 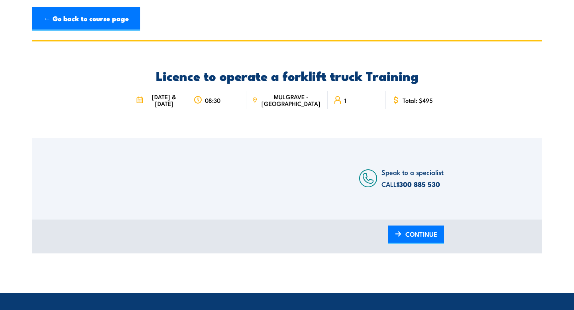 What do you see at coordinates (416, 235) in the screenshot?
I see `a: CONTINUE` at bounding box center [416, 235].